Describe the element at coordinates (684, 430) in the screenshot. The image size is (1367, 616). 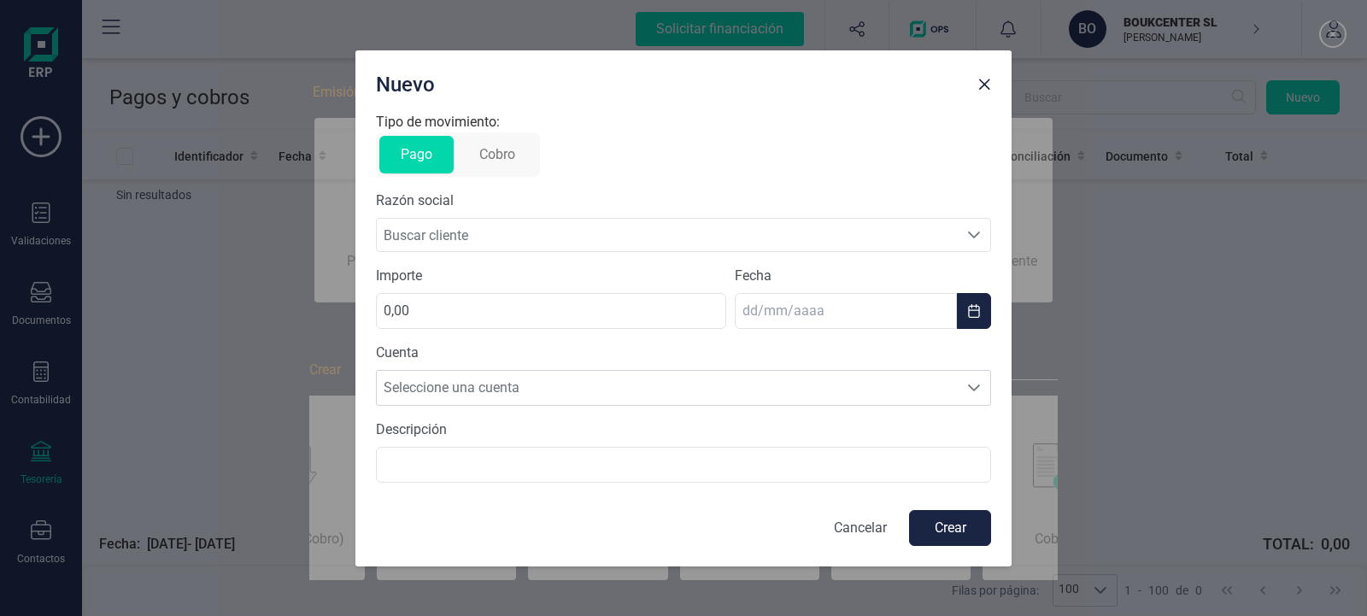
I see `label: Descripción` at that location.